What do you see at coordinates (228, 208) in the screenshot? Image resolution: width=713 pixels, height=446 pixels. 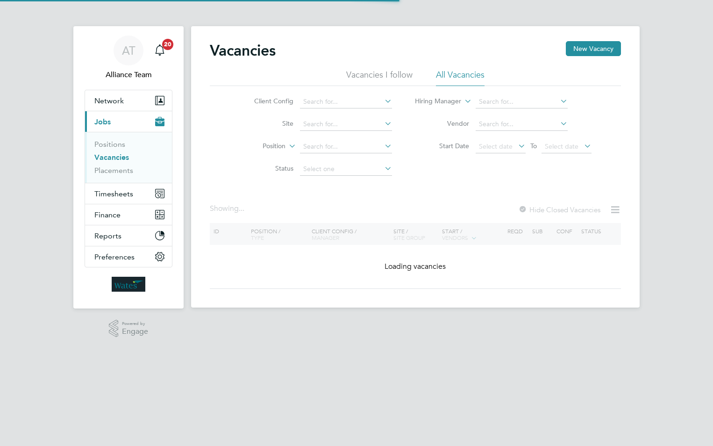 I see `div: Showing` at bounding box center [228, 208].